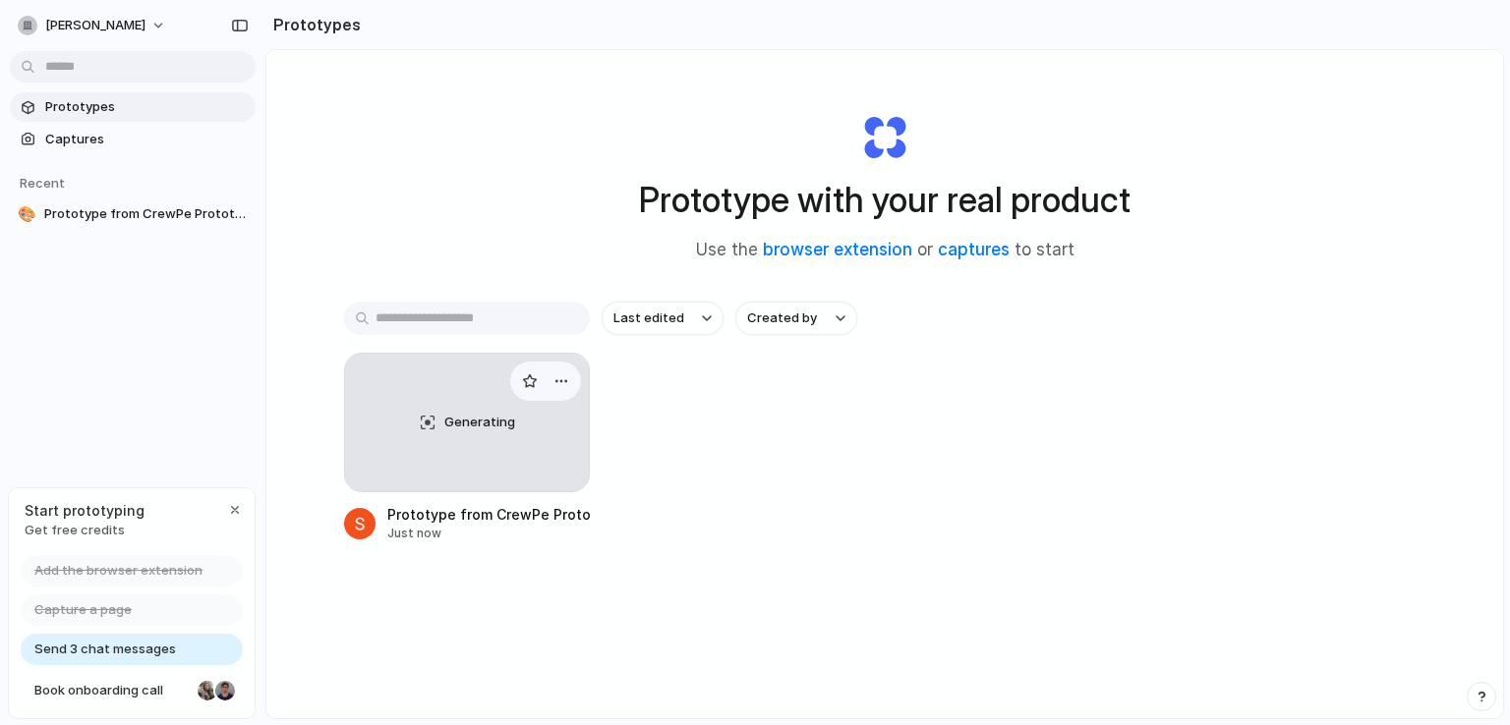  I want to click on div: Christian Iacullo, so click(225, 691).